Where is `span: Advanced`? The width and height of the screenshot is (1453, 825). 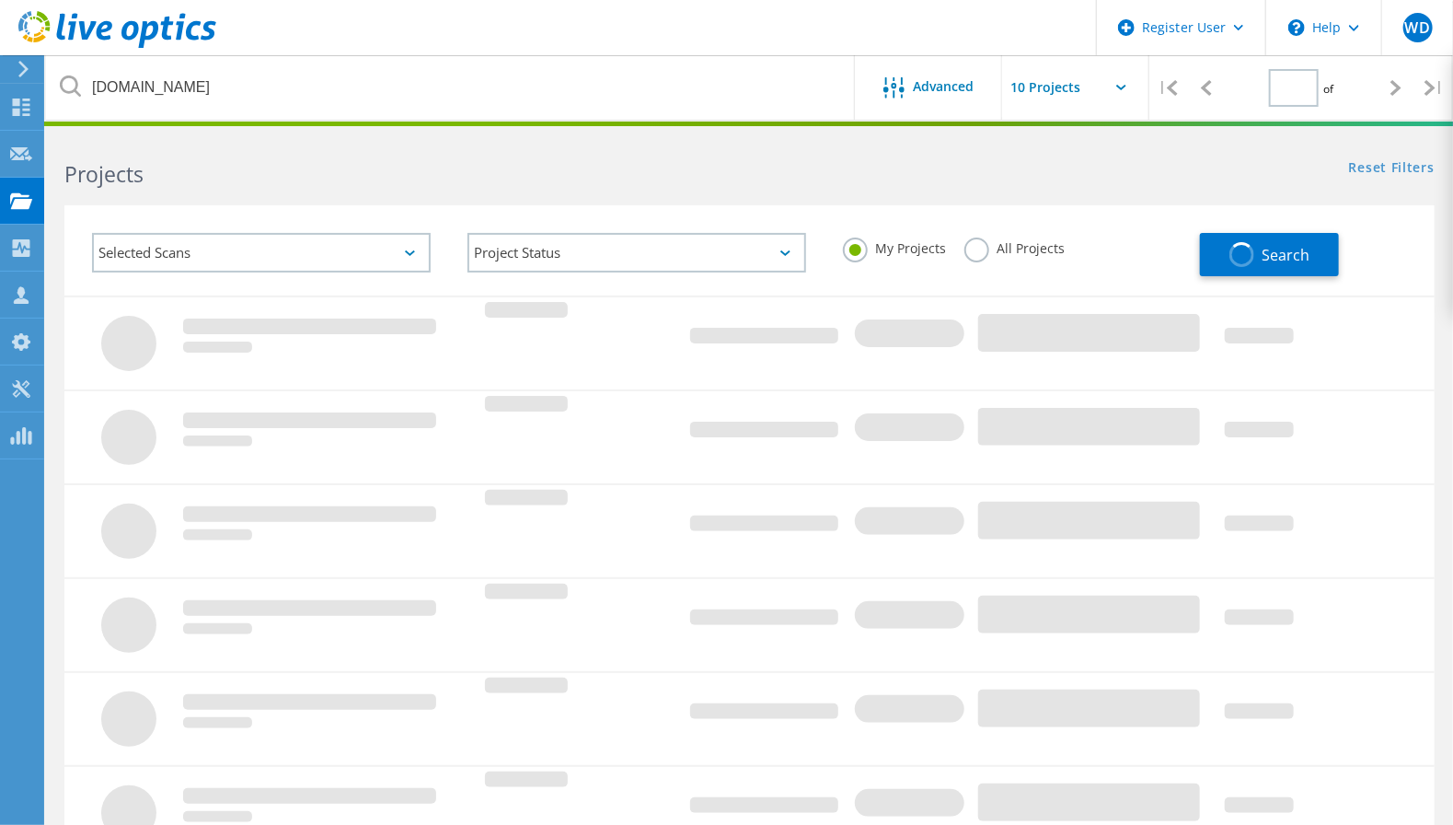
span: Advanced is located at coordinates (944, 87).